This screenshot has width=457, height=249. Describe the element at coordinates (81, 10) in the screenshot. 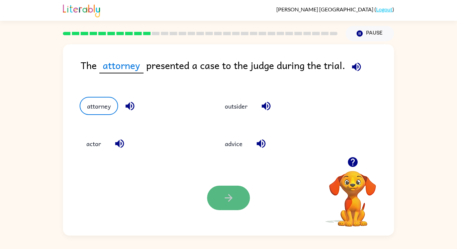

I see `img: Literably` at that location.